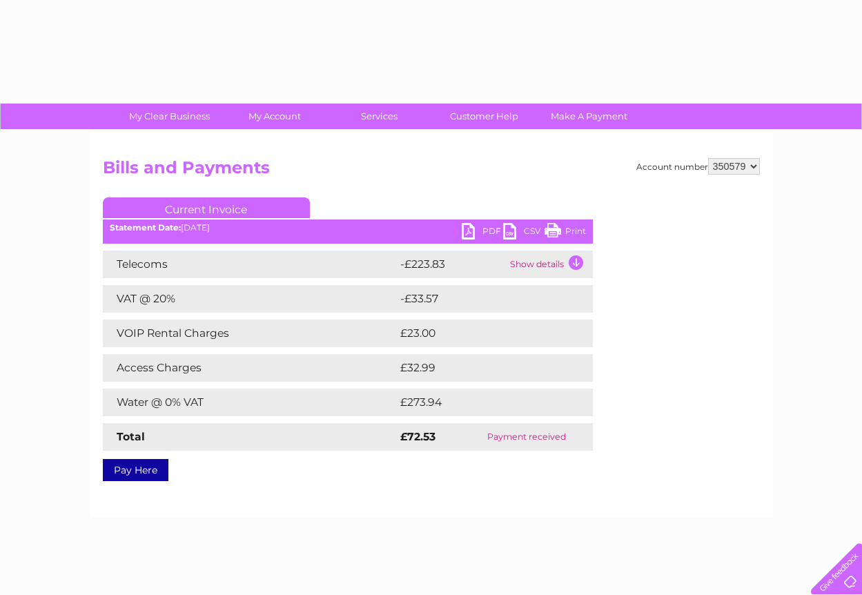 The width and height of the screenshot is (862, 595). I want to click on td: £23.00, so click(481, 333).